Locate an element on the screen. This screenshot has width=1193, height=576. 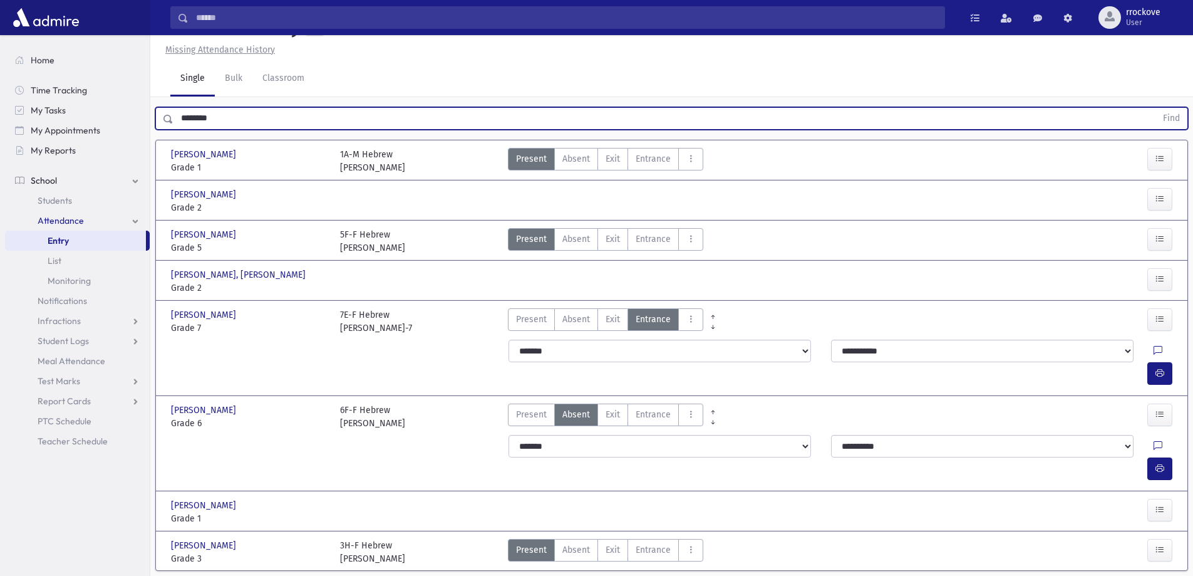
span: My Tasks is located at coordinates (48, 110).